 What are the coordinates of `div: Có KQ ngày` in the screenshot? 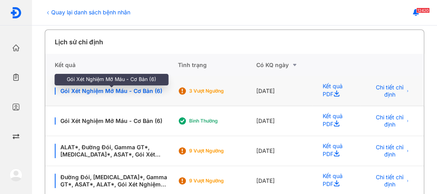 It's located at (284, 65).